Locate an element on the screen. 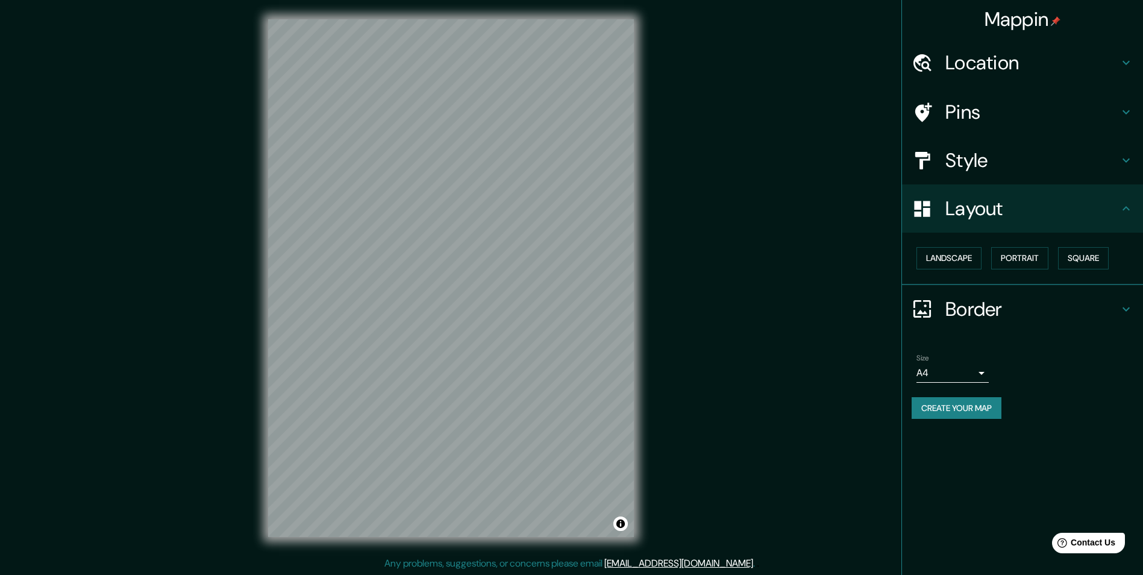 Image resolution: width=1143 pixels, height=575 pixels. div: Pins is located at coordinates (1023, 112).